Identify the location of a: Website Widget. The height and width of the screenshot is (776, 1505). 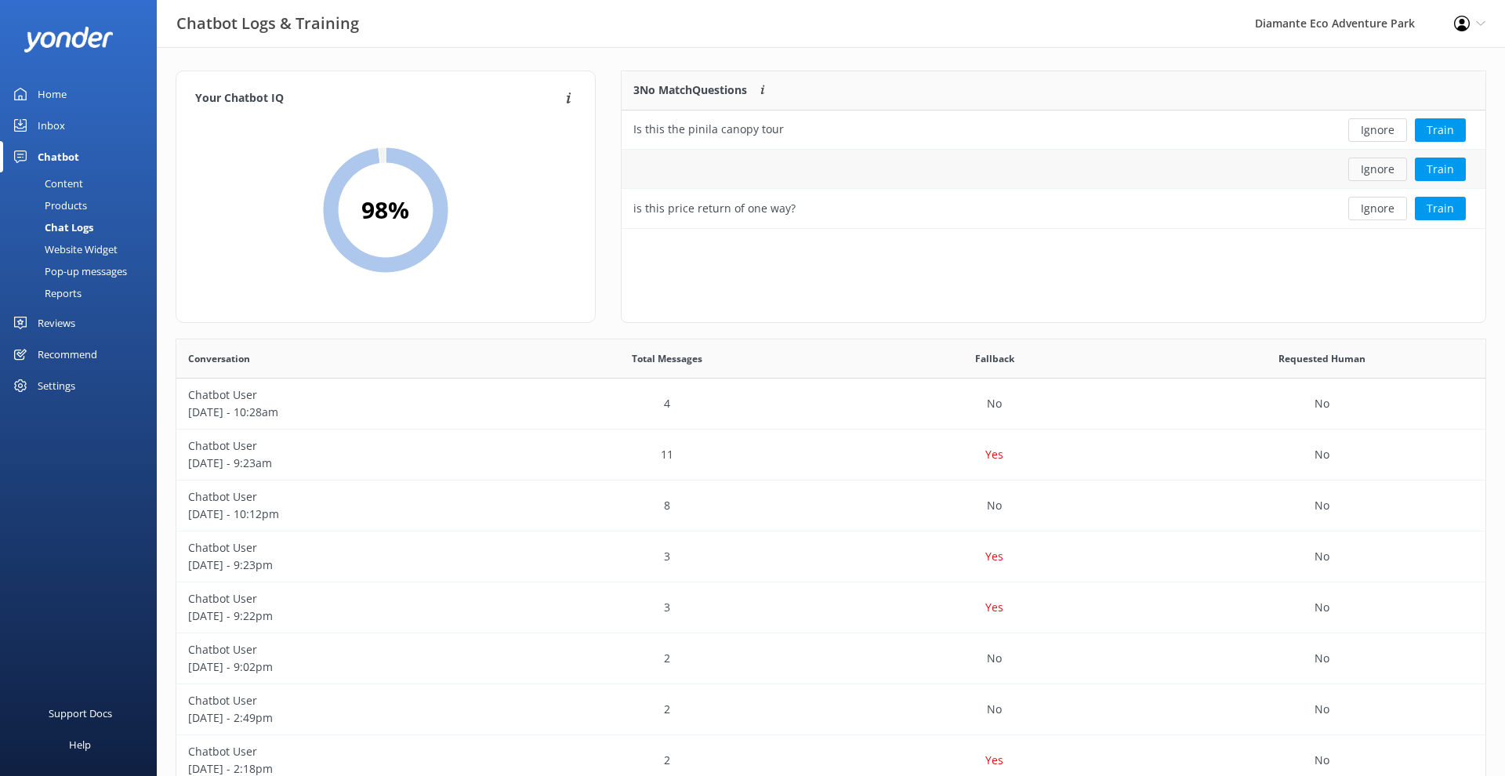
(83, 249).